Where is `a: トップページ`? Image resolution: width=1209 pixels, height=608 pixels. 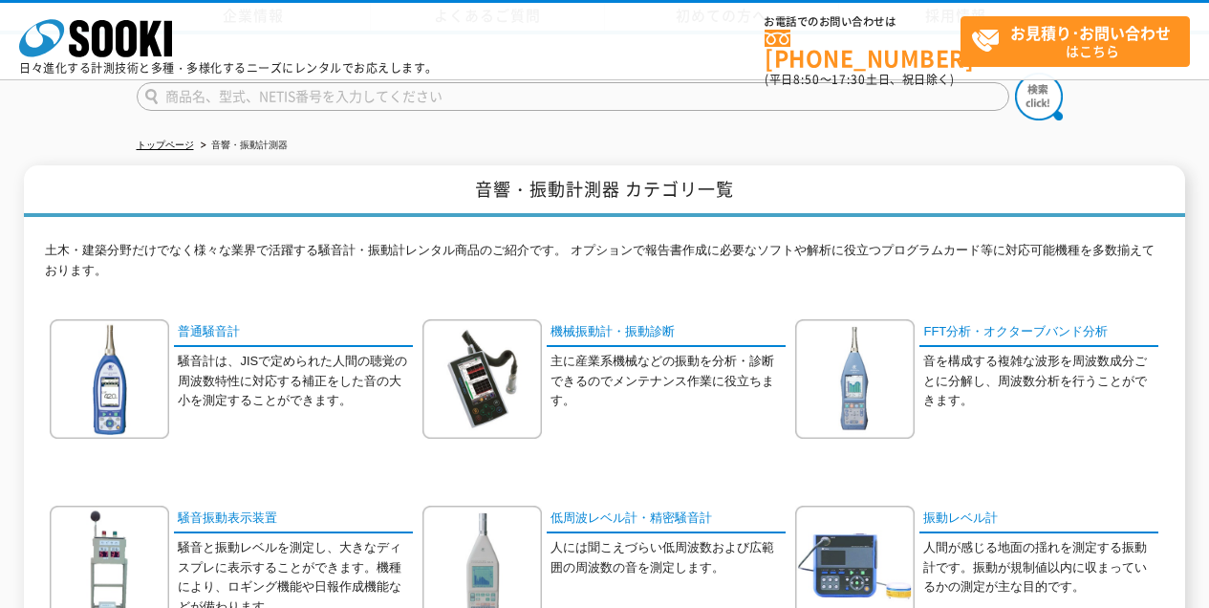
a: トップページ is located at coordinates (165, 144).